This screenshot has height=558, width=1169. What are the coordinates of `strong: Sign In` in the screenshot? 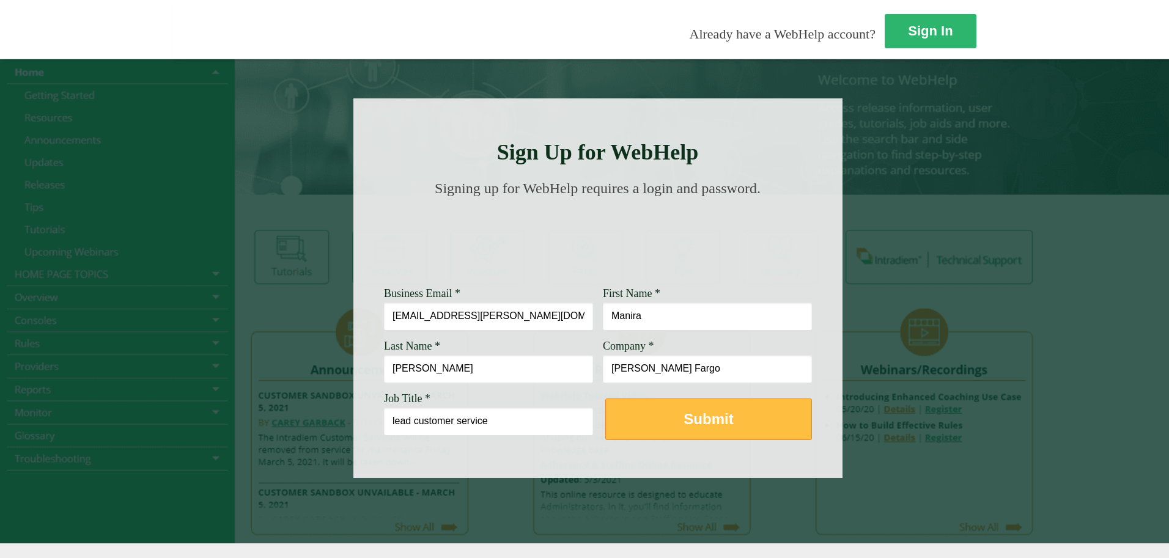 It's located at (930, 31).